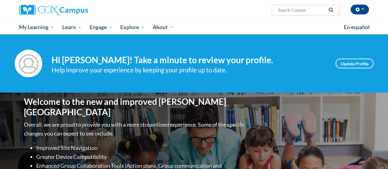 The height and width of the screenshot is (169, 388). Describe the element at coordinates (360, 10) in the screenshot. I see `button: Account Settings` at that location.